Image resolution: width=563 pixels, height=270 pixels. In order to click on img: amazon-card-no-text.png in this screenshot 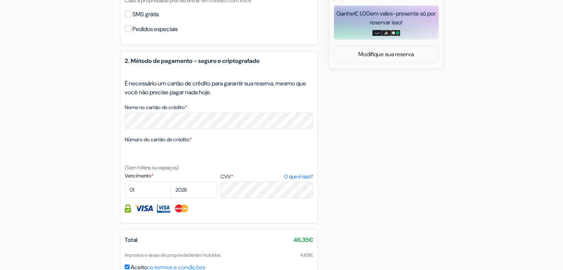, I will do `click(377, 33)`.